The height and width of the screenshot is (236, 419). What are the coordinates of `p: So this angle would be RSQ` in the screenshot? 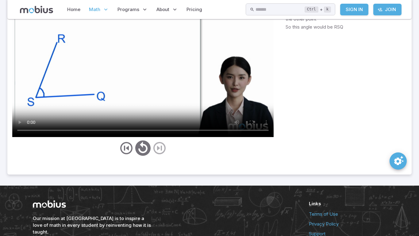 It's located at (315, 27).